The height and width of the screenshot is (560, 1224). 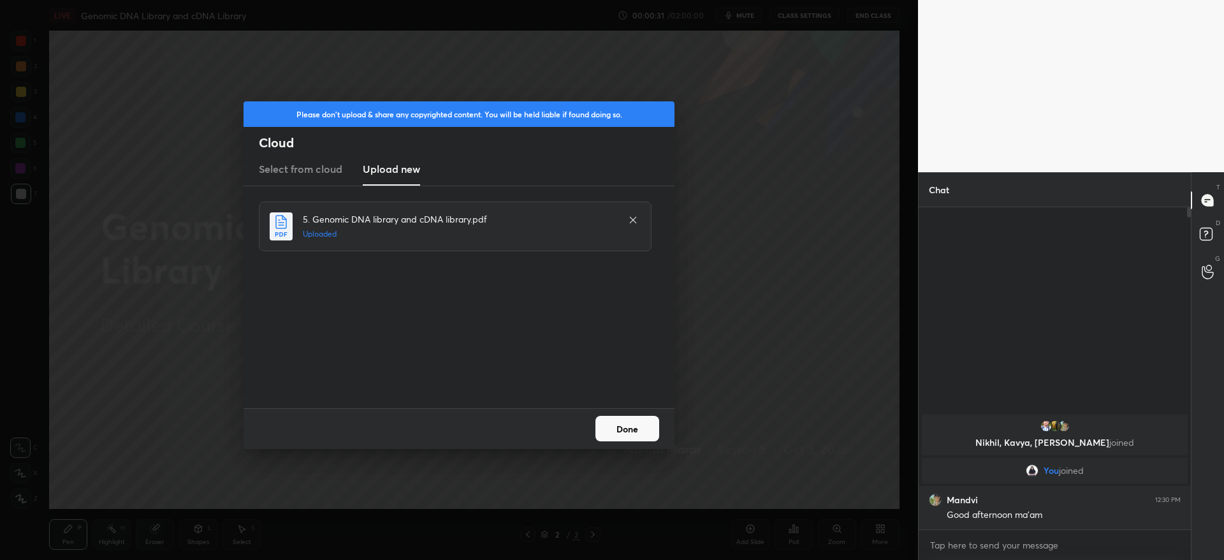 What do you see at coordinates (1032, 471) in the screenshot?
I see `img: 39815340dd53425cbc7980211086e2fd.jpg` at bounding box center [1032, 471].